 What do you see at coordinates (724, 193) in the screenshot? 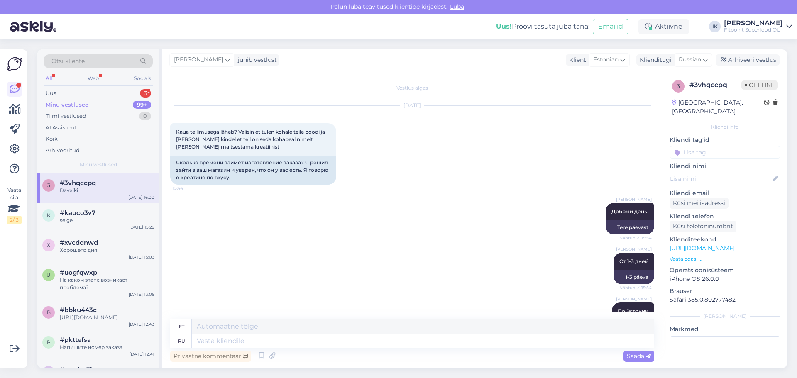
I see `p: Kliendi email` at bounding box center [724, 193].